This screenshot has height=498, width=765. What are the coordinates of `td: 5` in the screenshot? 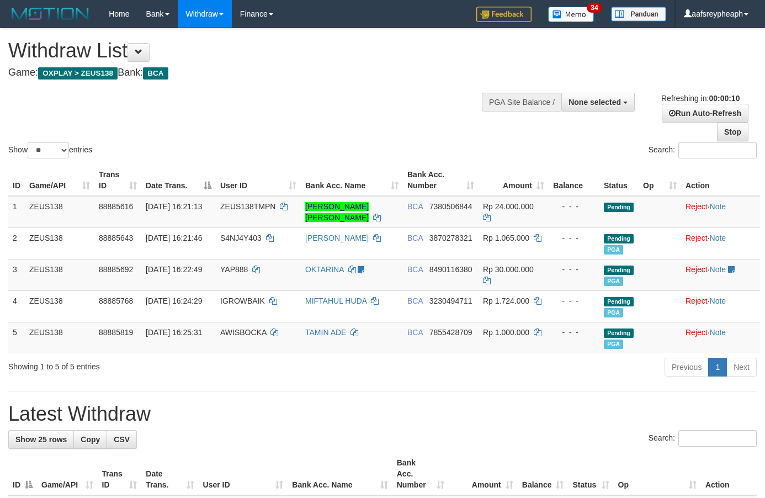 It's located at (17, 337).